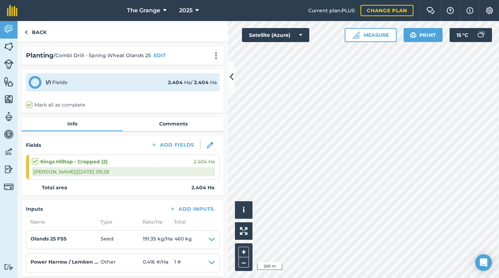  What do you see at coordinates (423, 35) in the screenshot?
I see `button: Print` at bounding box center [423, 35].